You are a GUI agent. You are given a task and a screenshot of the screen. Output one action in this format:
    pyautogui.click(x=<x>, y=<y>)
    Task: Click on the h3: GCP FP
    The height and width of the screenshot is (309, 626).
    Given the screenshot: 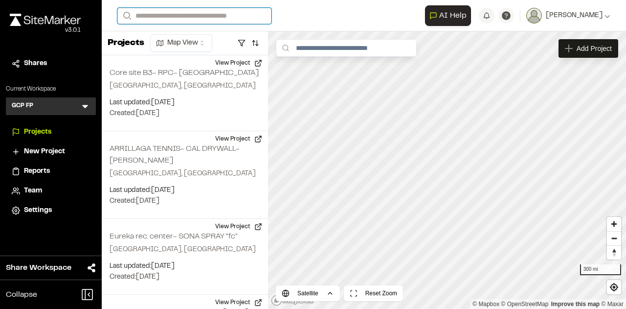 What is the action you would take?
    pyautogui.click(x=23, y=106)
    